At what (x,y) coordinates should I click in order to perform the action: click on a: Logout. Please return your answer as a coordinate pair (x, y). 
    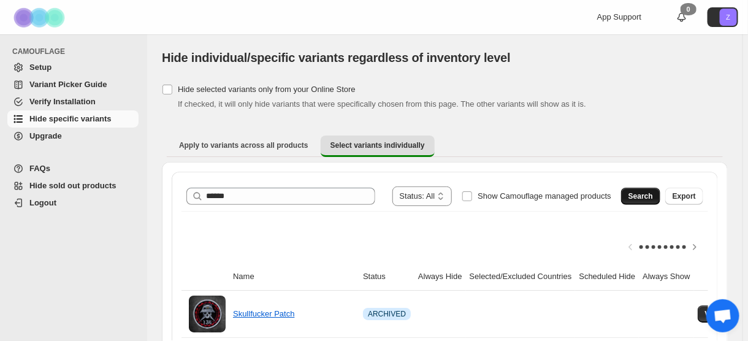
    Looking at the image, I should click on (73, 203).